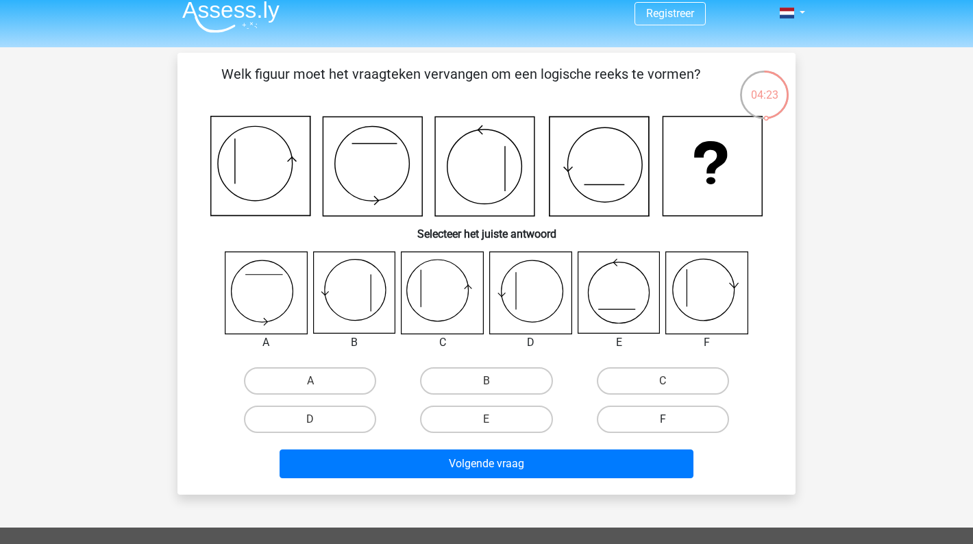  I want to click on a: Registreer, so click(670, 13).